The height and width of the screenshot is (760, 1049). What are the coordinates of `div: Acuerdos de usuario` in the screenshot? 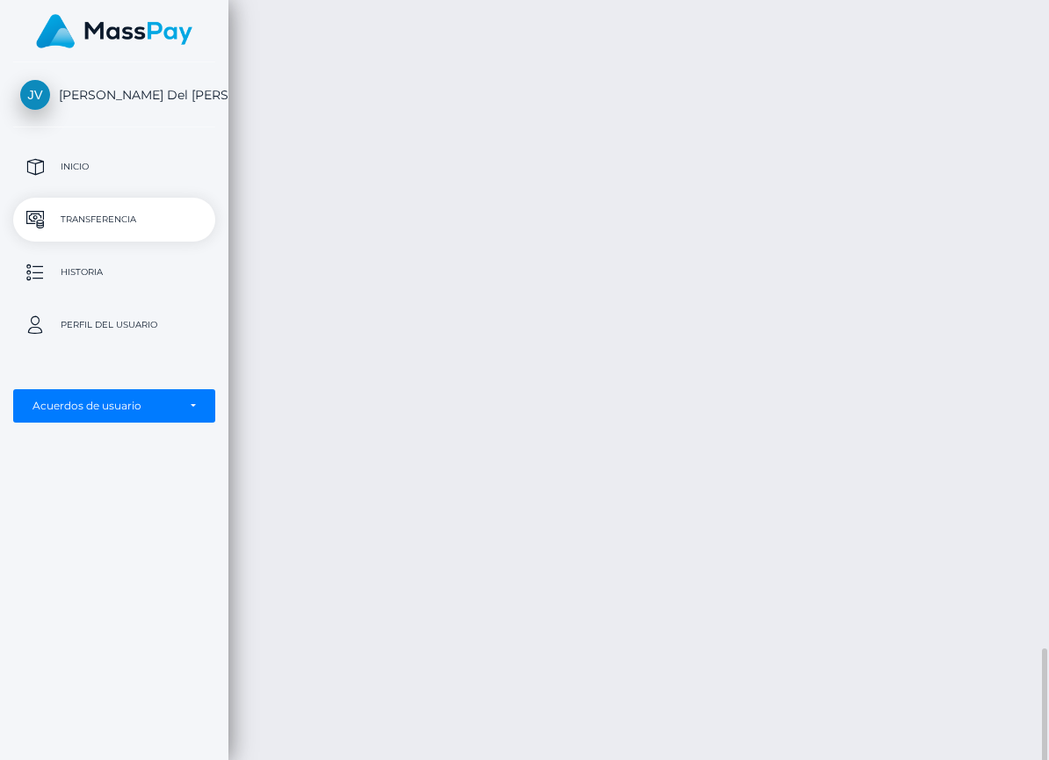 It's located at (105, 406).